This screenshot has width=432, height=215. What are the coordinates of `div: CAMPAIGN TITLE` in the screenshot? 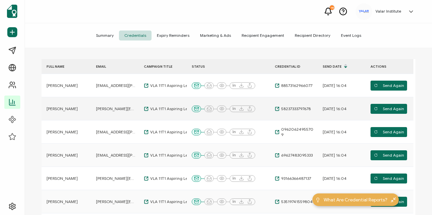 It's located at (163, 66).